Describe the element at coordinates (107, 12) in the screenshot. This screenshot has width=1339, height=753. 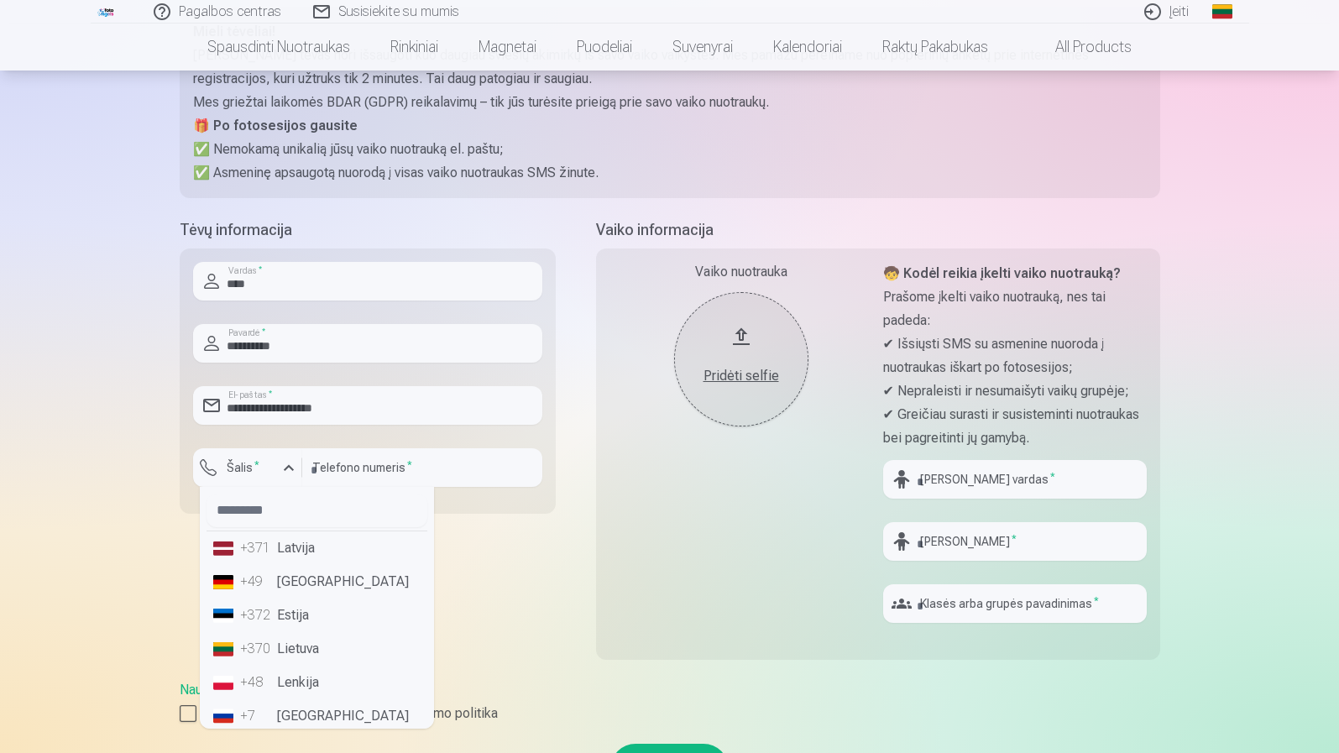
I see `img: /fa2` at that location.